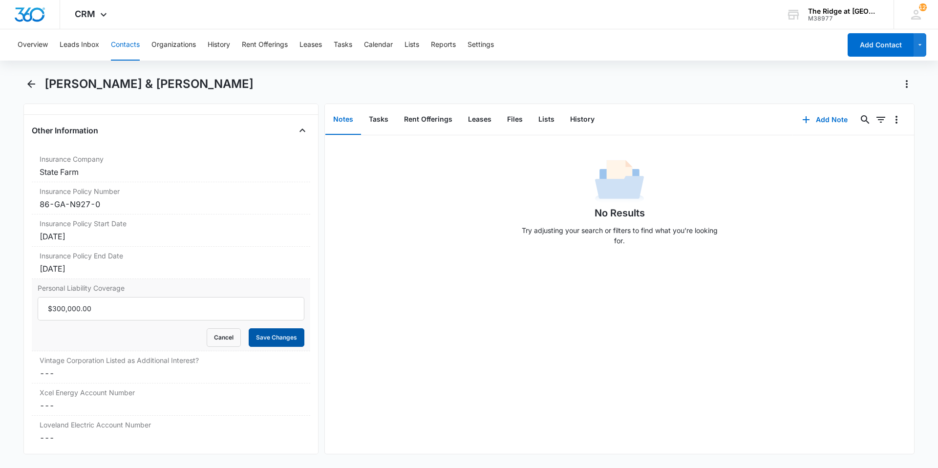 The image size is (938, 468). What do you see at coordinates (171, 360) in the screenshot?
I see `label: Vintage Corporation Listed as Additional Interest?` at bounding box center [171, 360].